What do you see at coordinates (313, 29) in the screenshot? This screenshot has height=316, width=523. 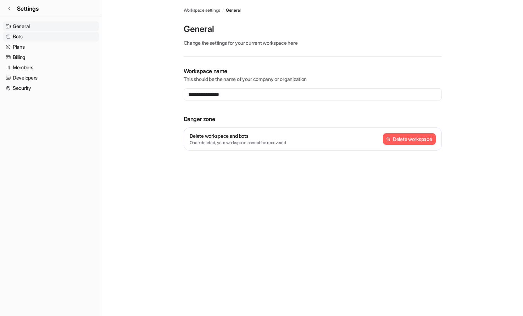 I see `p: General` at bounding box center [313, 29].